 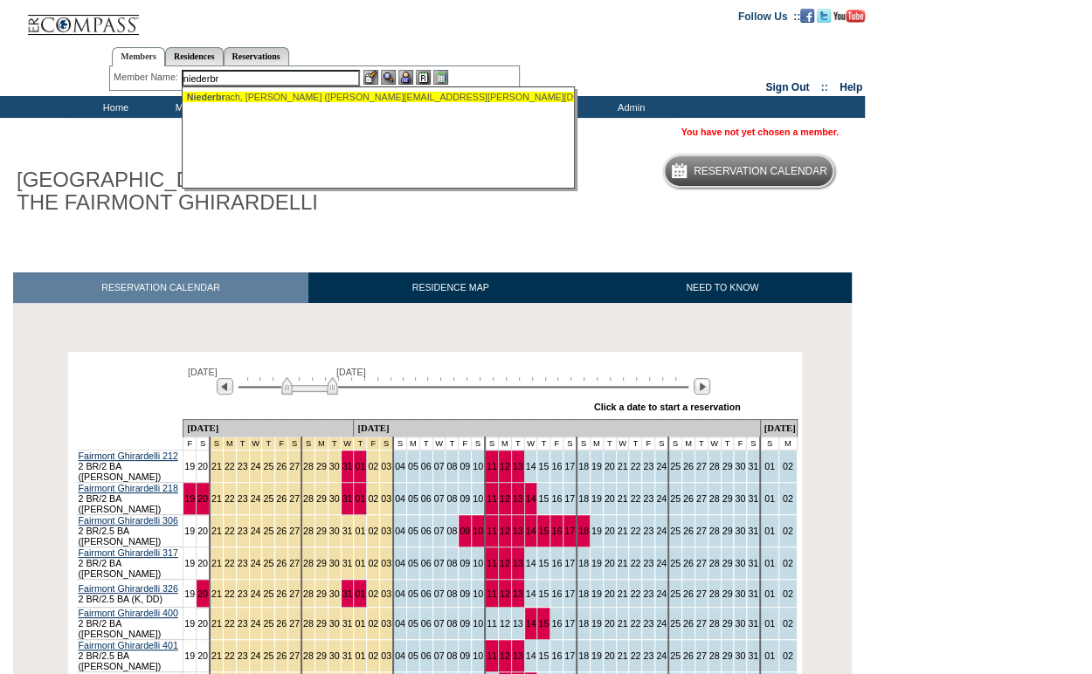 I want to click on a: Fairmont Ghirardelli 218, so click(x=128, y=488).